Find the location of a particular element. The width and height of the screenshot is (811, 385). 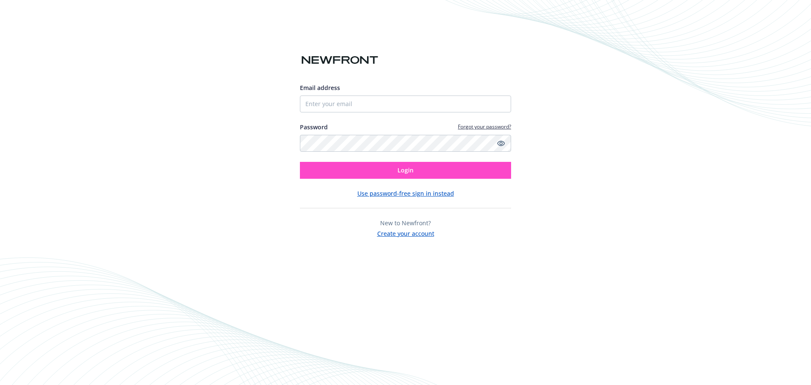

button: Create your account is located at coordinates (406, 232).